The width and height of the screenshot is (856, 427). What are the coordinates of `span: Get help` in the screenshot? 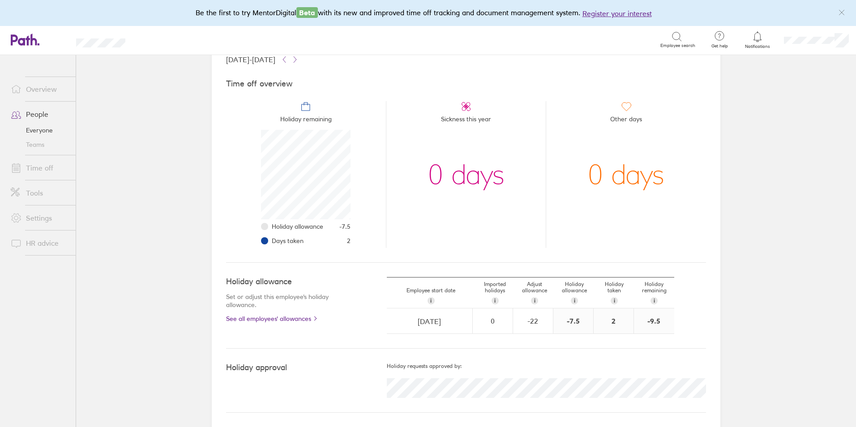 It's located at (719, 46).